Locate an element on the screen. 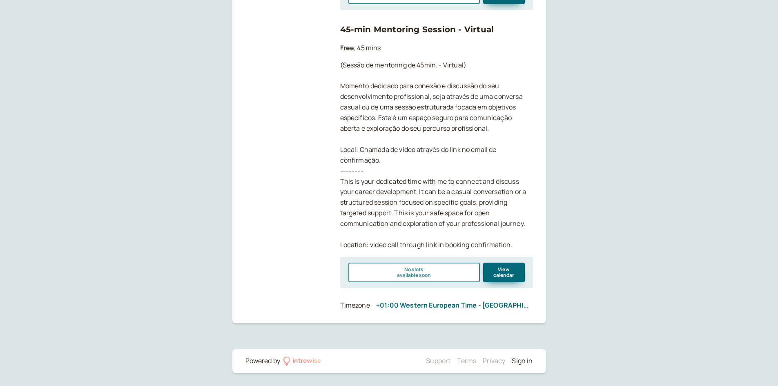 The width and height of the screenshot is (778, 386). div: Timezone: is located at coordinates (356, 306).